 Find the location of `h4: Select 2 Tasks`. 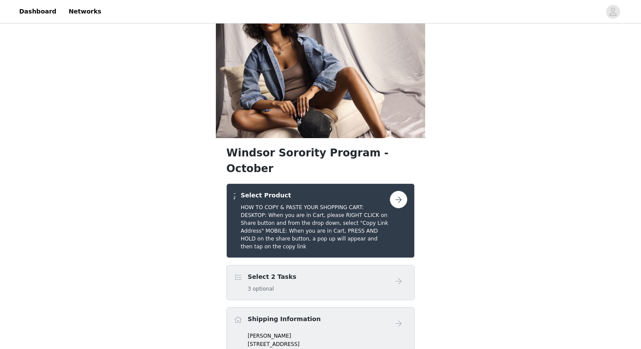

h4: Select 2 Tasks is located at coordinates (272, 277).